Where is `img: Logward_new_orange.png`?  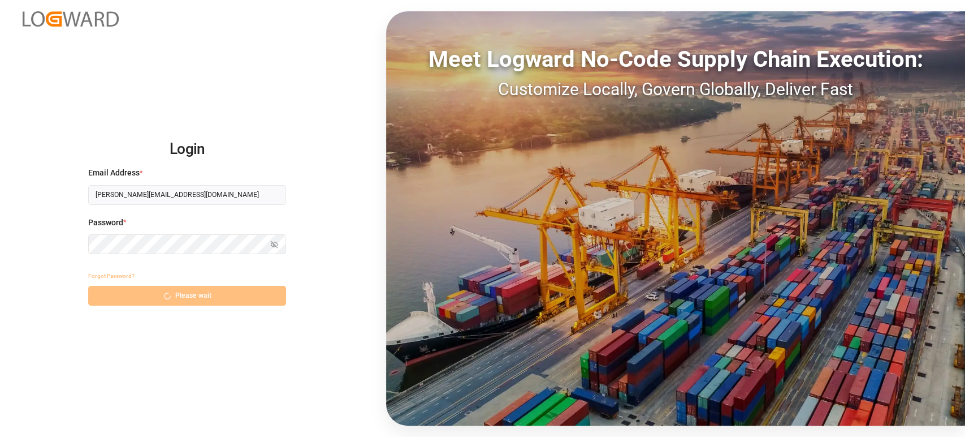
img: Logward_new_orange.png is located at coordinates (71, 19).